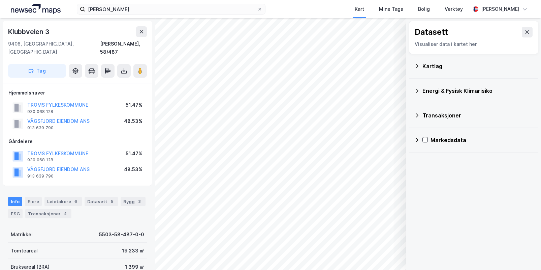 This screenshot has height=270, width=541. I want to click on div: Energi & Fysisk Klimarisiko, so click(478, 91).